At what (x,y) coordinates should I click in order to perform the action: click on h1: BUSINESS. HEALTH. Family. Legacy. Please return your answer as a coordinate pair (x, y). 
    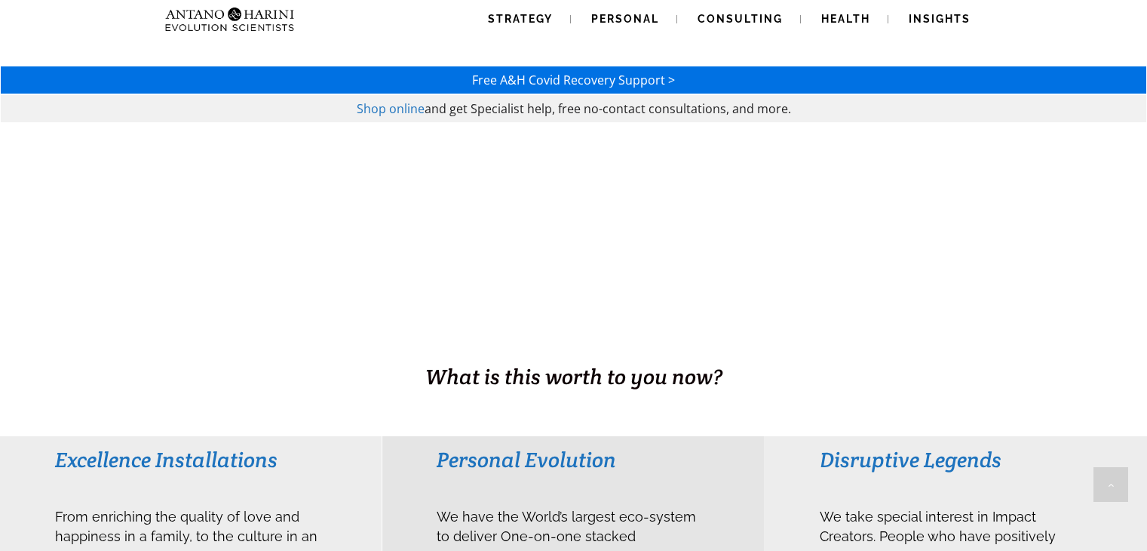
    Looking at the image, I should click on (573, 346).